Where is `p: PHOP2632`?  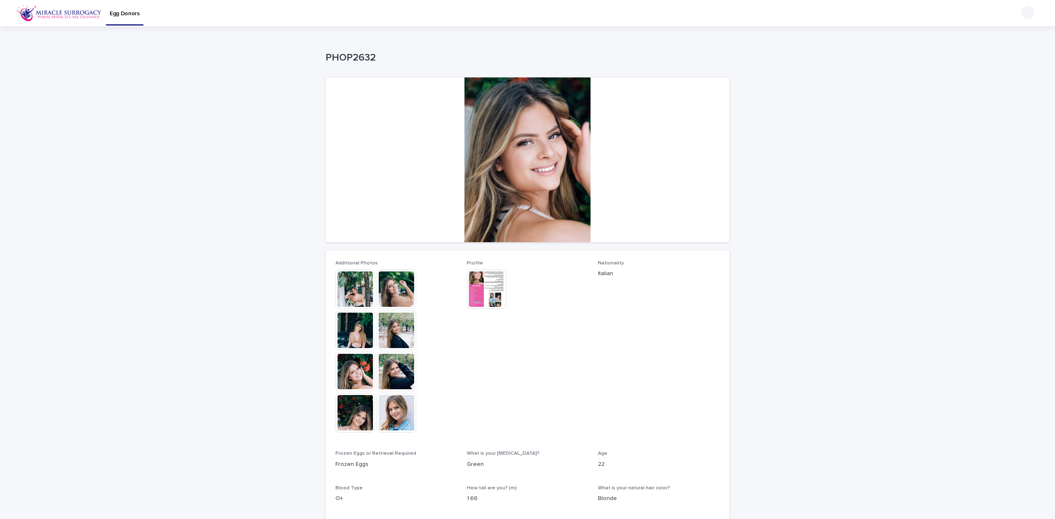 p: PHOP2632 is located at coordinates (526, 58).